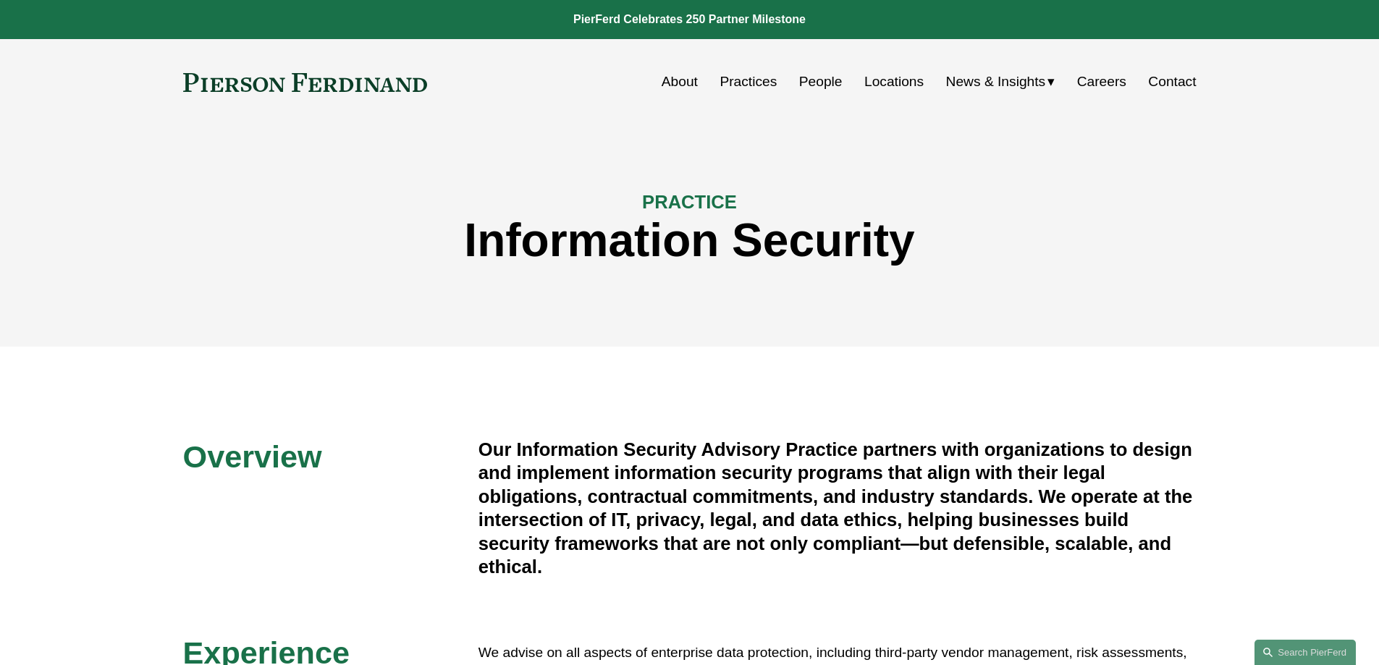 The image size is (1379, 665). Describe the element at coordinates (837, 508) in the screenshot. I see `h4: Our Information Security Advisory Practice partners with organizations to design and implement in...` at that location.